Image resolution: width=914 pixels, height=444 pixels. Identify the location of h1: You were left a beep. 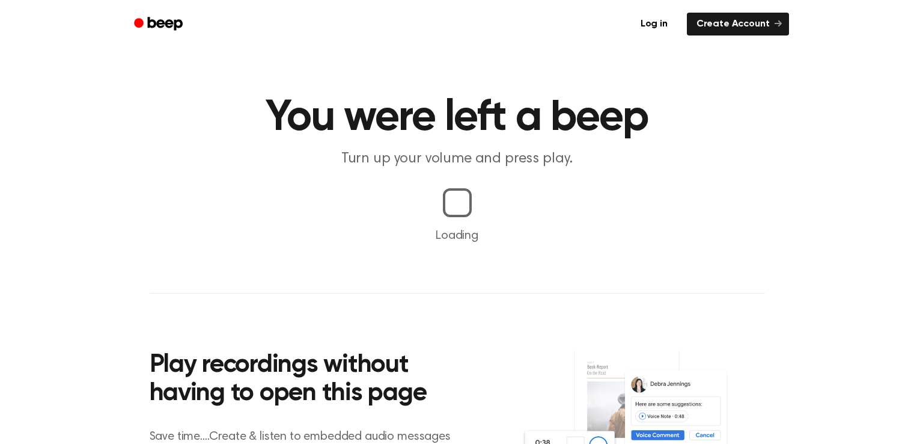
(457, 118).